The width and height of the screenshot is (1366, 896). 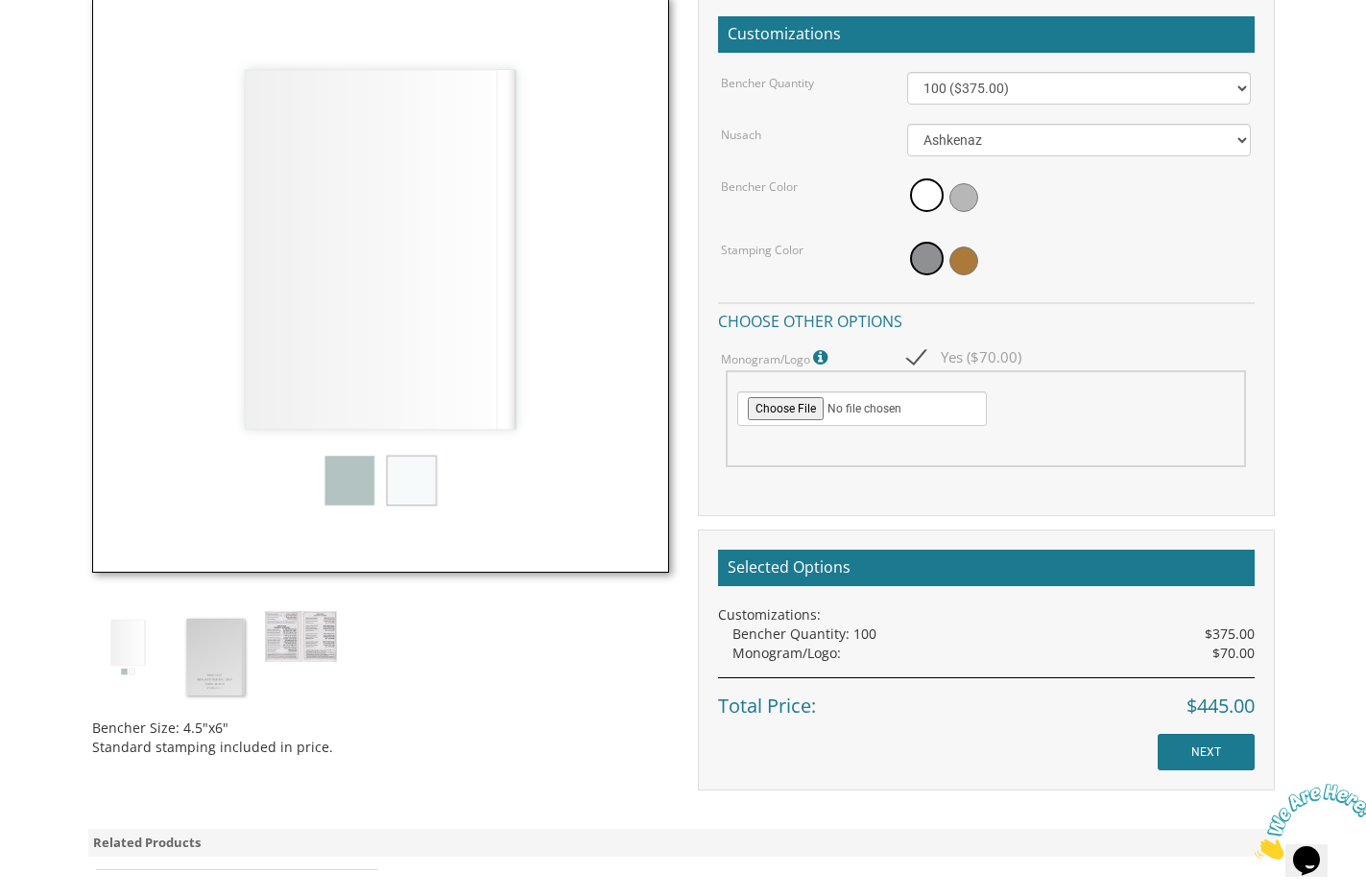 What do you see at coordinates (683, 843) in the screenshot?
I see `div: Related Products` at bounding box center [683, 843].